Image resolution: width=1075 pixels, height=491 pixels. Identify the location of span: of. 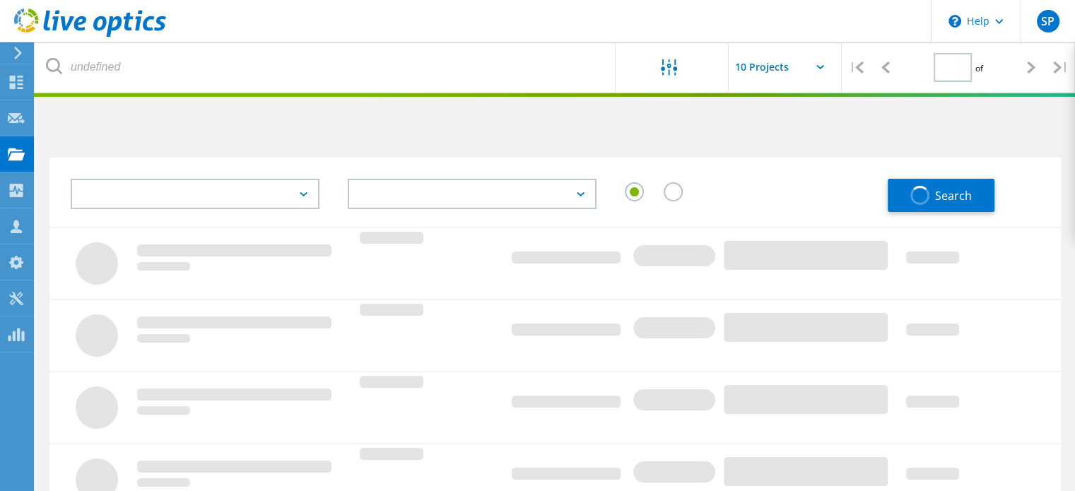
(978, 68).